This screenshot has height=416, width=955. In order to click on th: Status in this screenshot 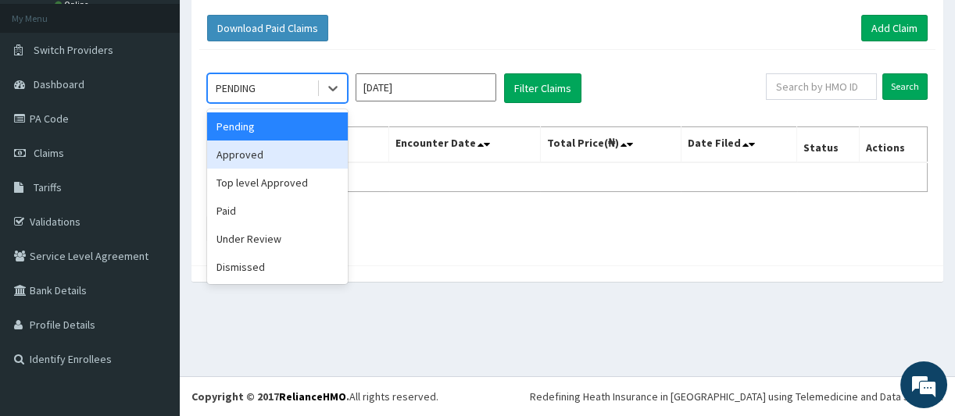, I will do `click(828, 145)`.